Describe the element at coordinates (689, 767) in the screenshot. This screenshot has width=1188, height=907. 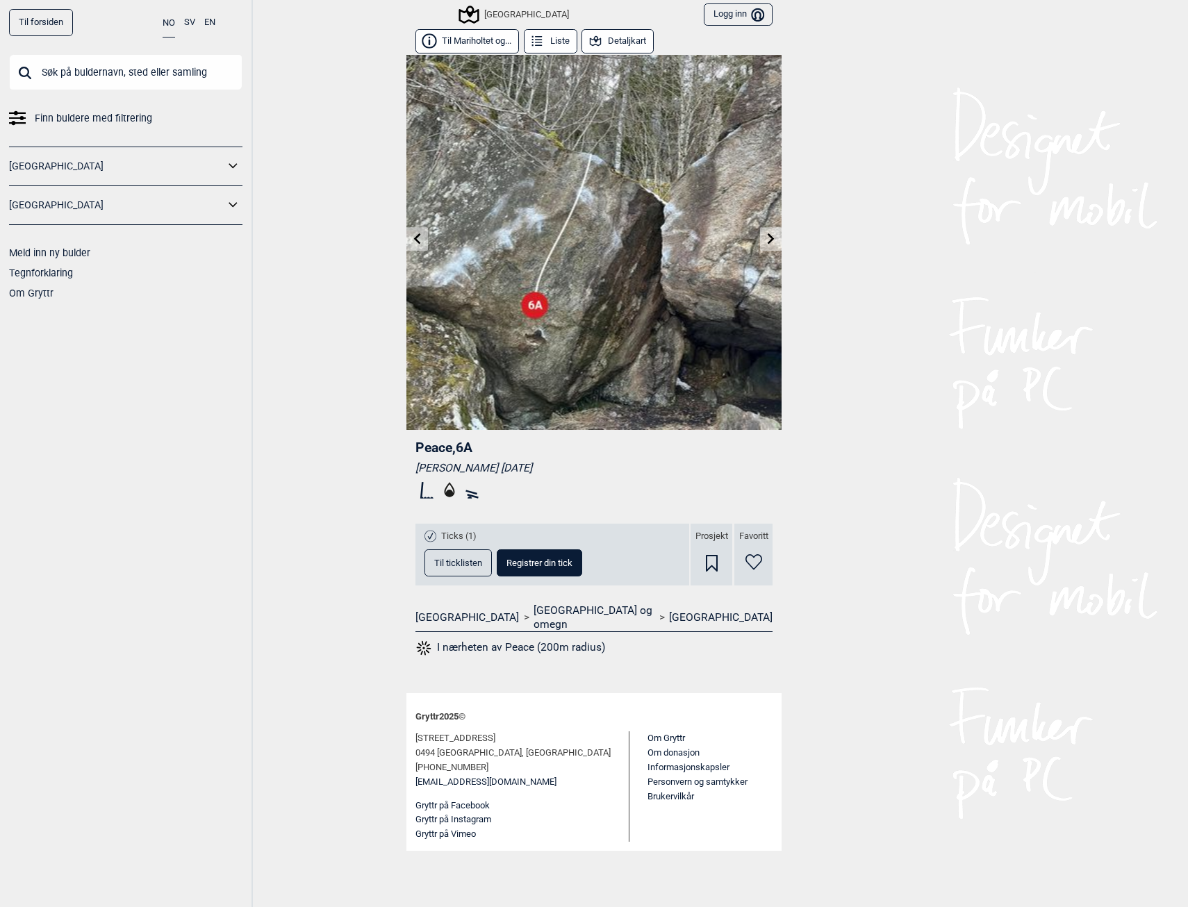
I see `a: Informasjonskapsler` at that location.